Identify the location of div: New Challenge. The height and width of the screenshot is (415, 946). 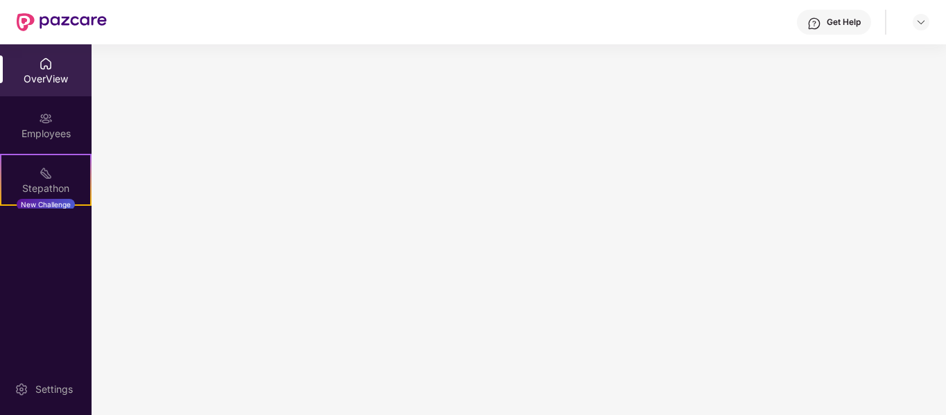
(46, 205).